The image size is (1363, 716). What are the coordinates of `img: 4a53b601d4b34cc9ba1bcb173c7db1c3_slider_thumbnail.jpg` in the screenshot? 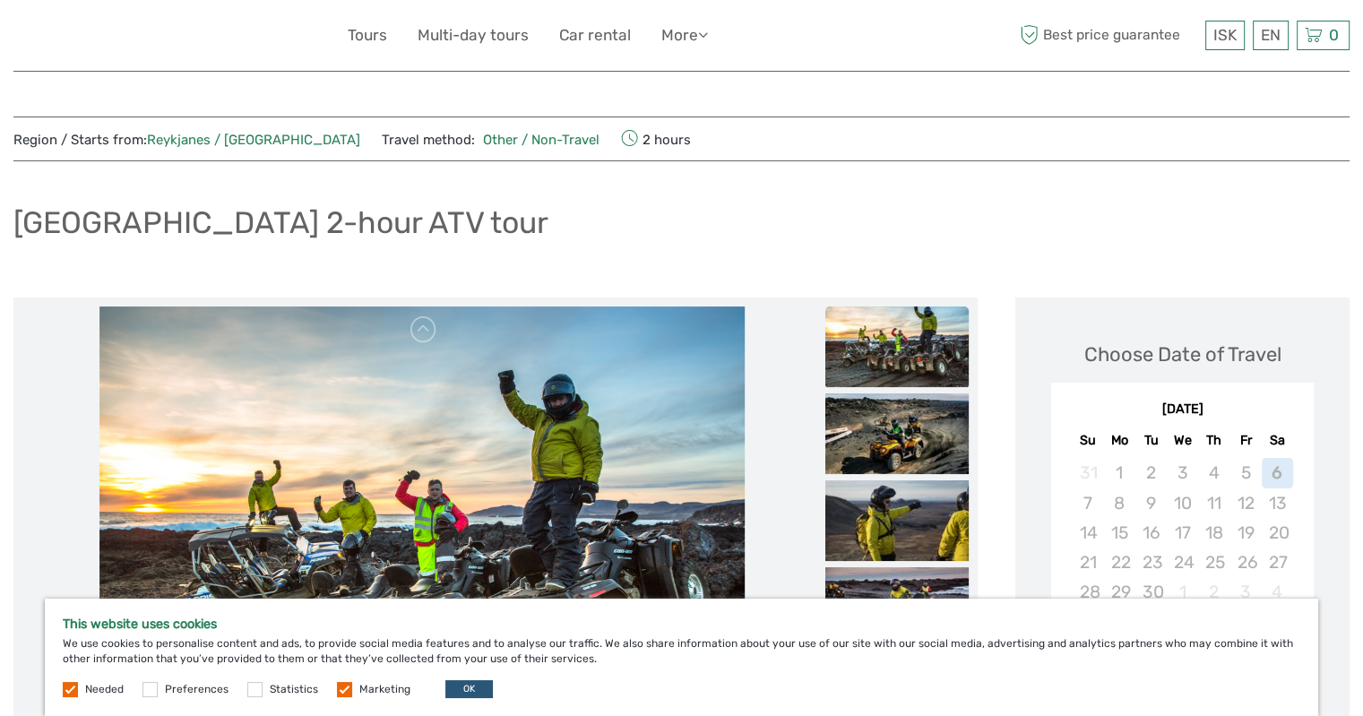 It's located at (897, 347).